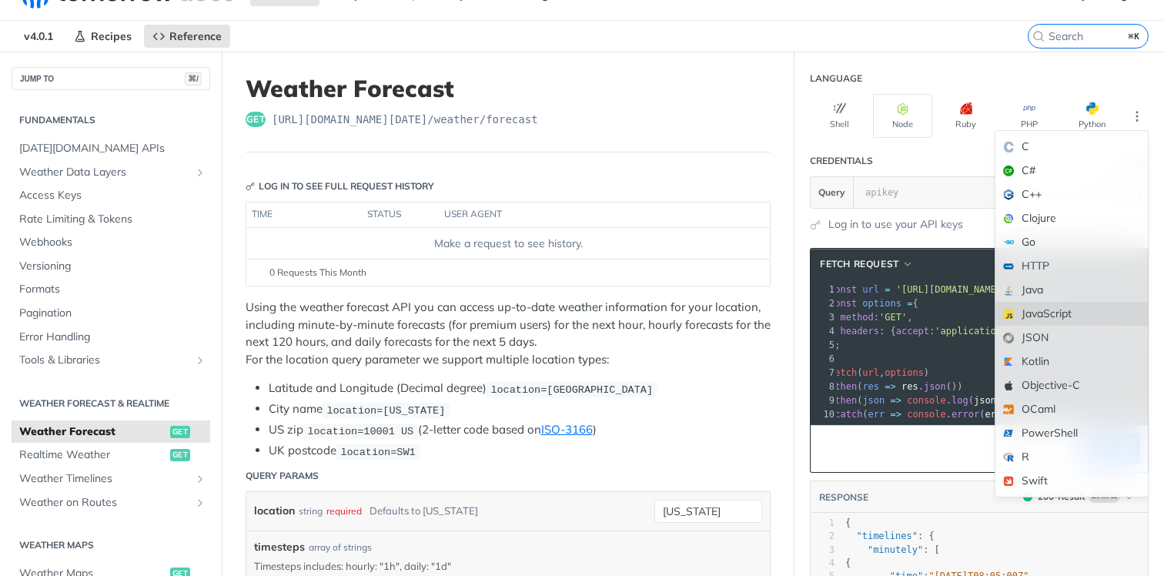 The width and height of the screenshot is (1164, 576). What do you see at coordinates (111, 266) in the screenshot?
I see `a: Versioning` at bounding box center [111, 266].